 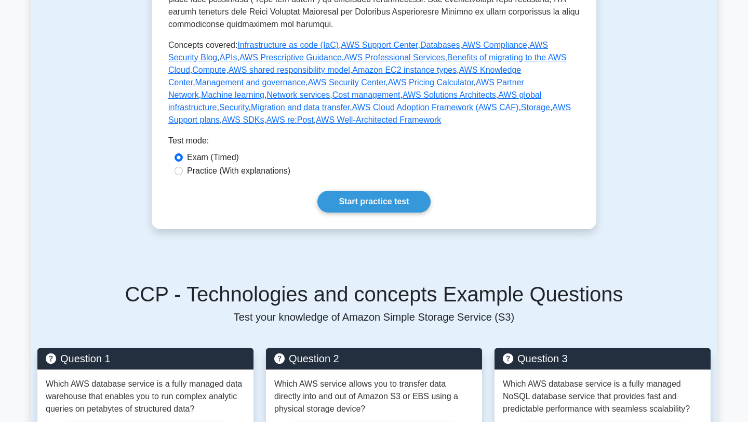 What do you see at coordinates (145, 396) in the screenshot?
I see `p: Which AWS database service is a fully managed data warehouse that enables you to run complex anal...` at bounding box center [145, 396].